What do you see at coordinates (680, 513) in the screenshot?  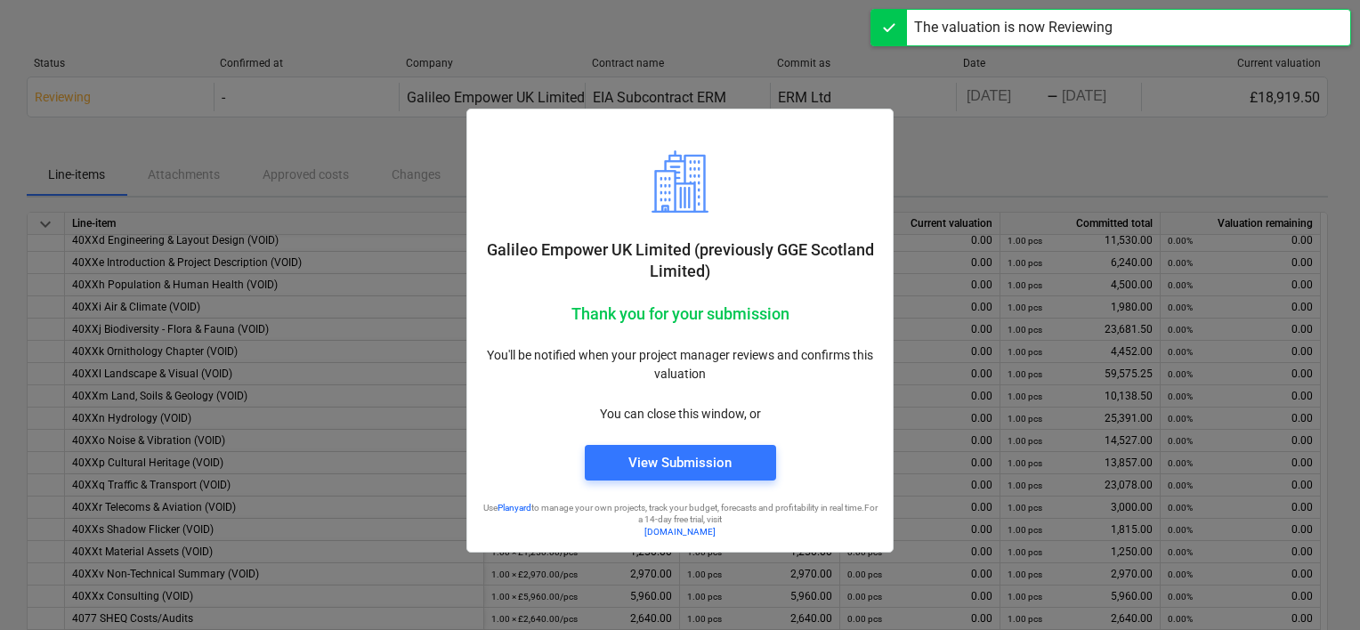 I see `p: Use to manage your own projects, track your budget, forecasts and profitability in real time. For...` at bounding box center [680, 513].